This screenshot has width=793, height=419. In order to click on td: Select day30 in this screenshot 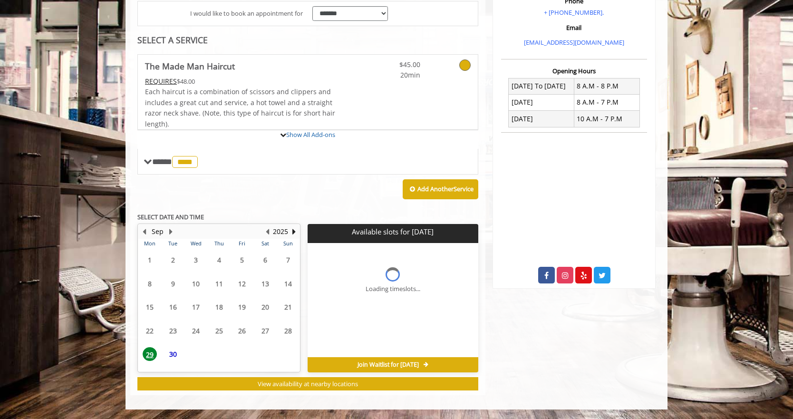, I will do `click(172, 354)`.